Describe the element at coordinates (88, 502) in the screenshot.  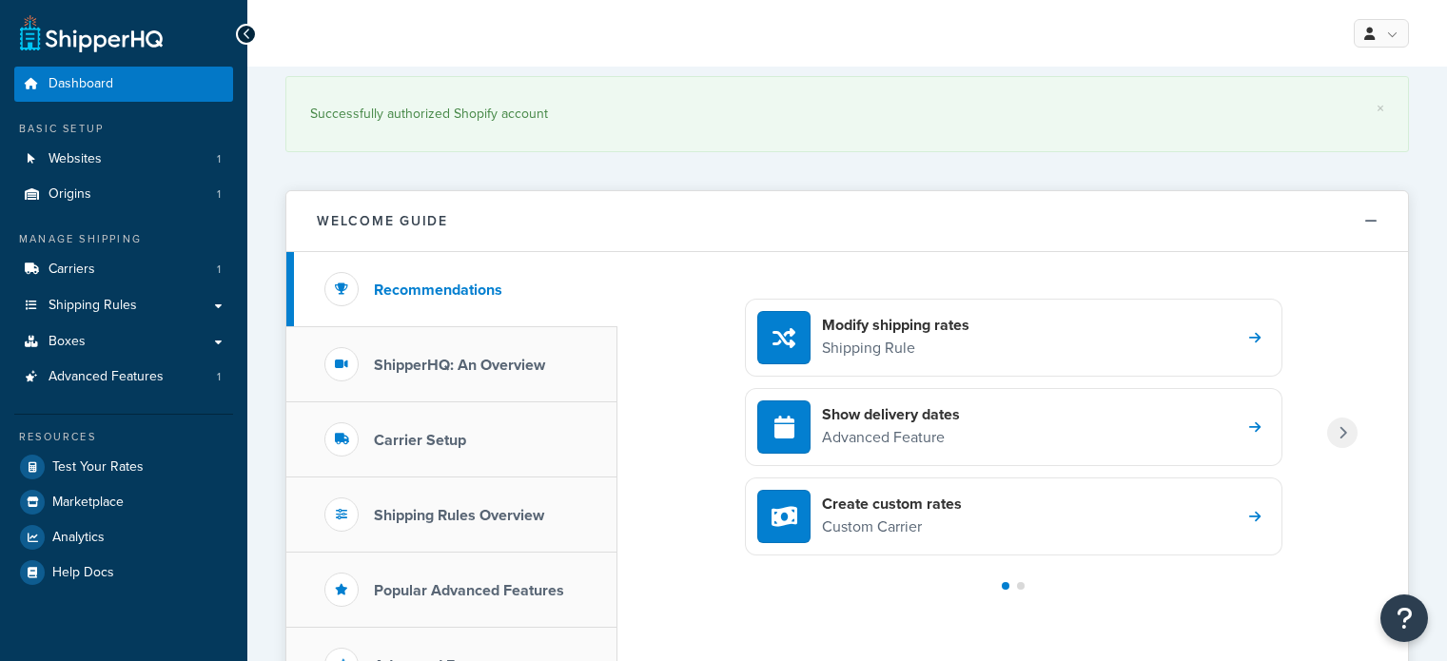
I see `span: Marketplace` at that location.